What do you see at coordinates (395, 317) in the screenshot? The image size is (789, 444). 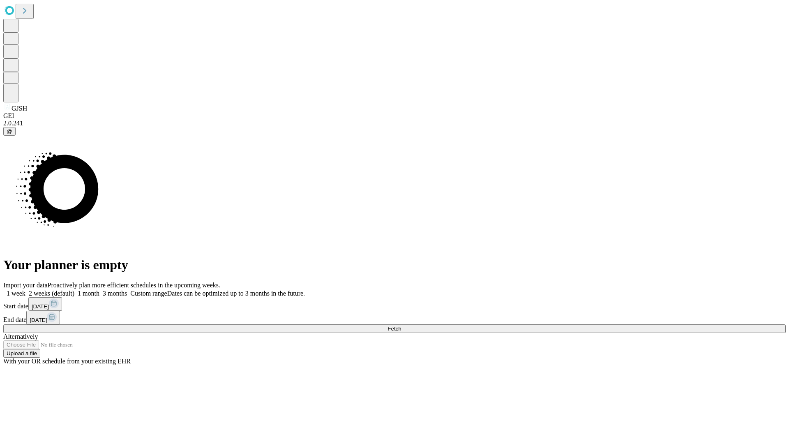 I see `div: End date` at bounding box center [395, 317].